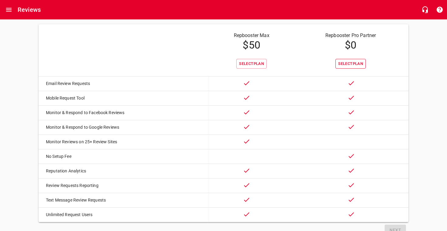  Describe the element at coordinates (119, 186) in the screenshot. I see `p: Review Requests Reporting` at that location.